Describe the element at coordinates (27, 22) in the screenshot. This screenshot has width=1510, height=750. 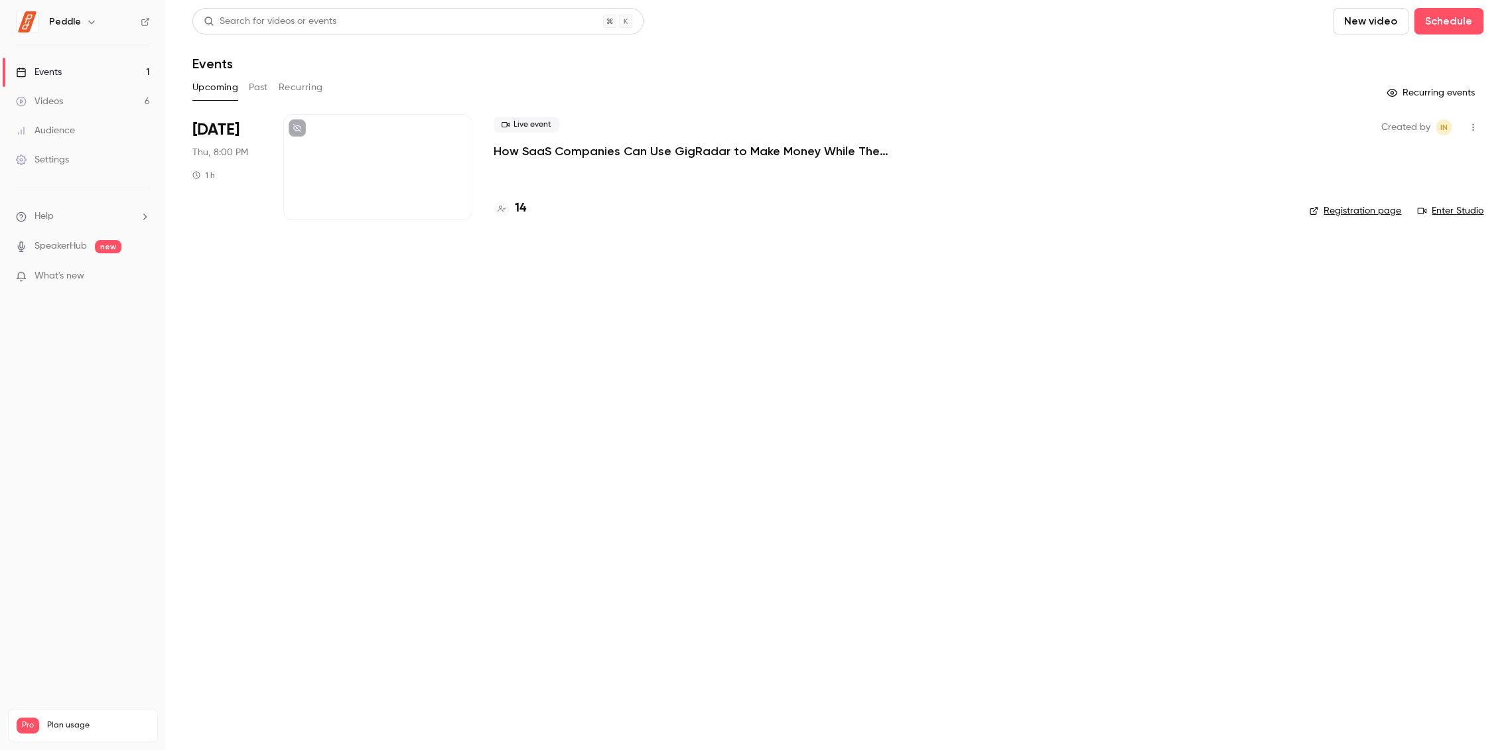
I see `img: Peddle` at that location.